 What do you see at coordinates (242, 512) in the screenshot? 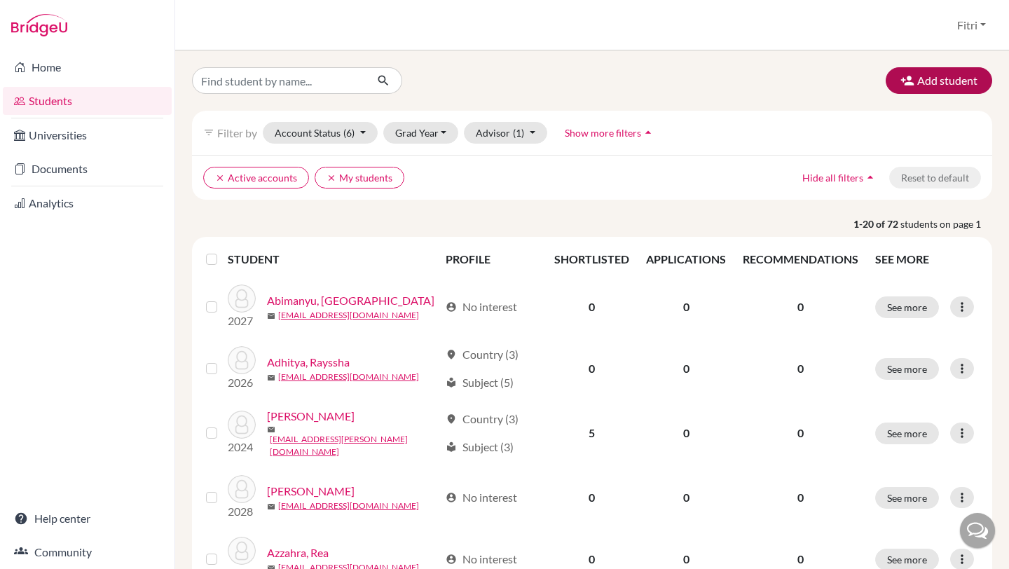
I see `p: 2028` at bounding box center [242, 512].